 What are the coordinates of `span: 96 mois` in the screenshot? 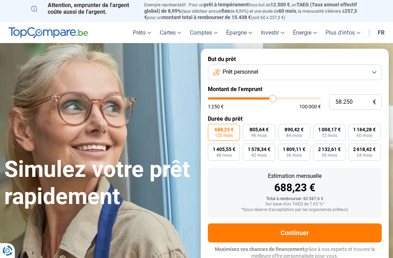 It's located at (259, 136).